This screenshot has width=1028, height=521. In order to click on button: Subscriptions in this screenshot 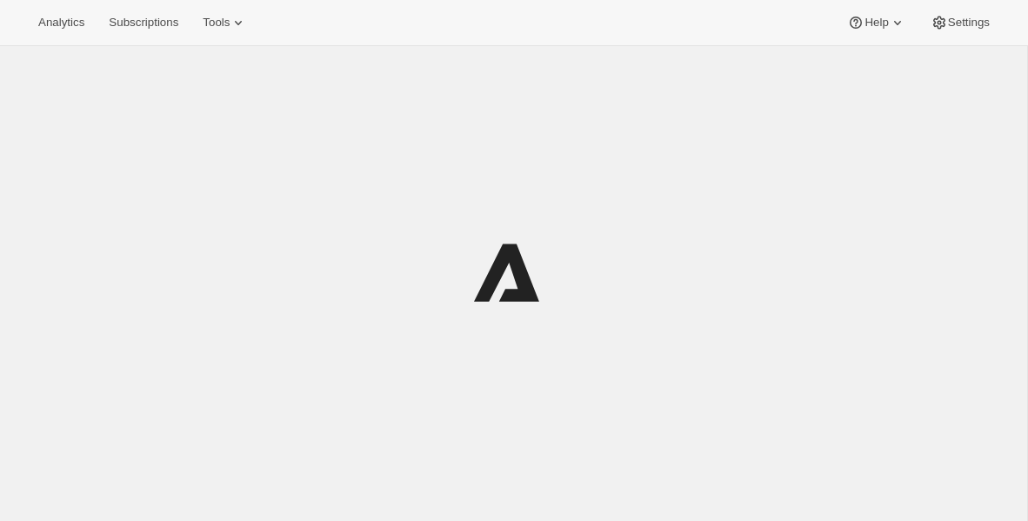, I will do `click(144, 23)`.